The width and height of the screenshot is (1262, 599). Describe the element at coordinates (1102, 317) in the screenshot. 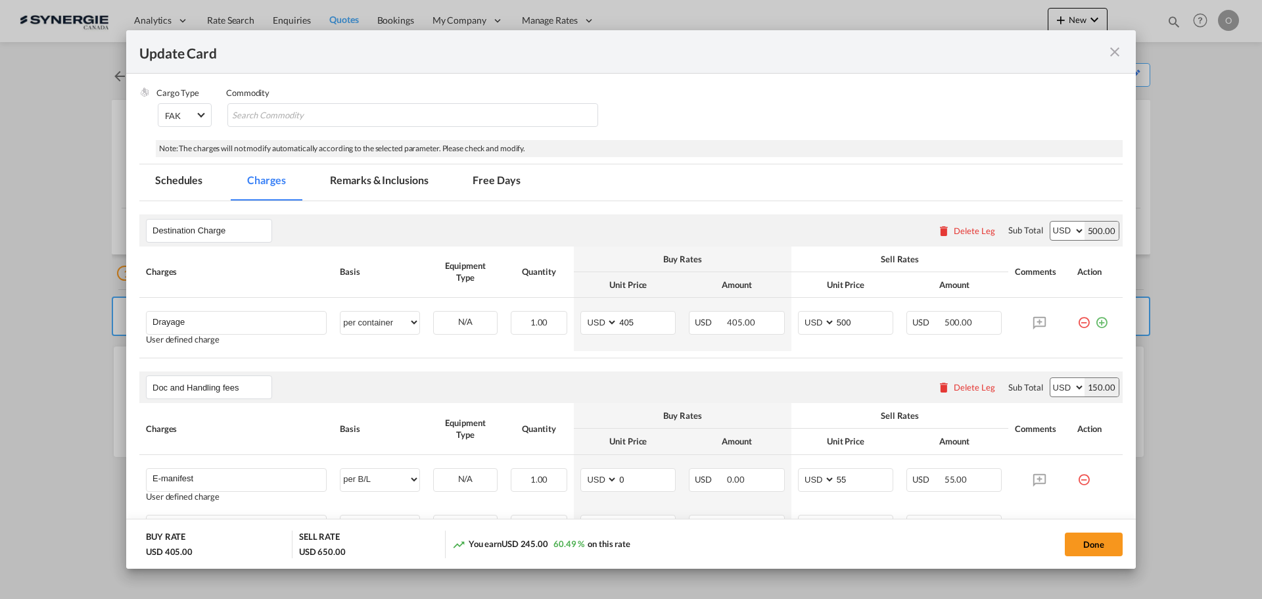

I see `md-icon: icon-plus-circle-outline green-400-fg` at that location.